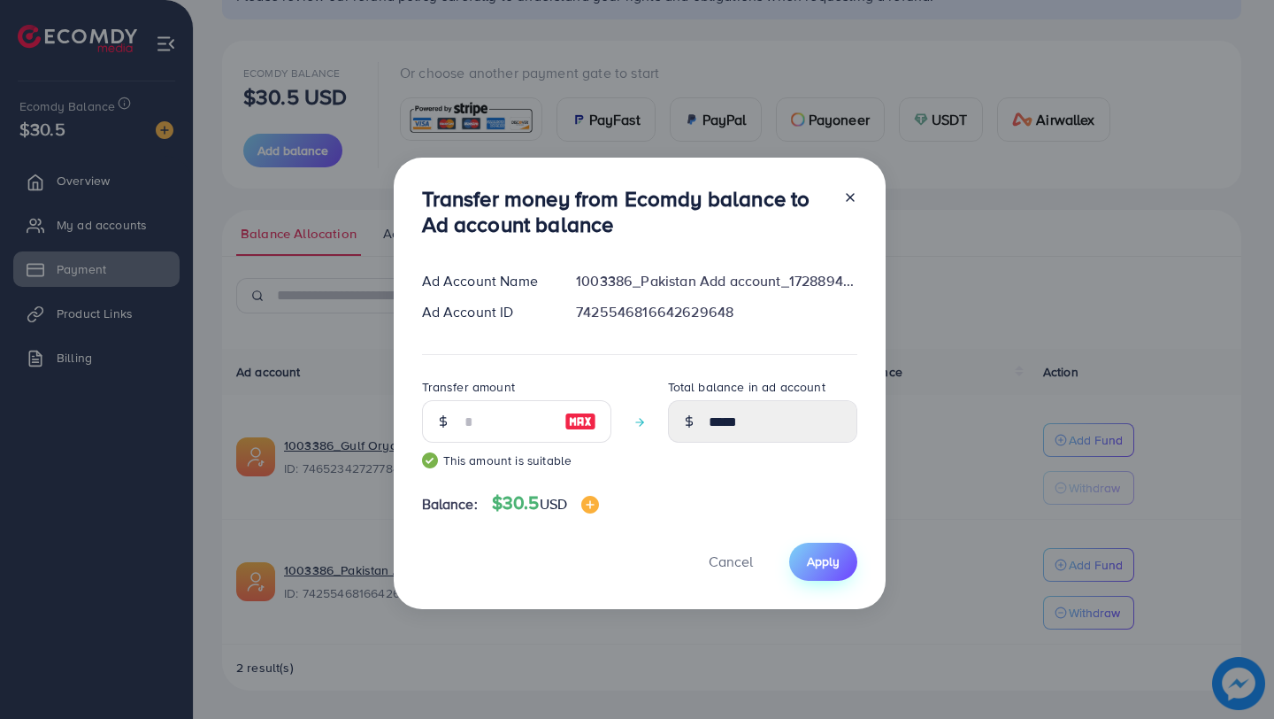 The image size is (1274, 719). Describe the element at coordinates (626, 212) in the screenshot. I see `h3: Transfer money from Ecomdy balance to Ad account balance` at that location.